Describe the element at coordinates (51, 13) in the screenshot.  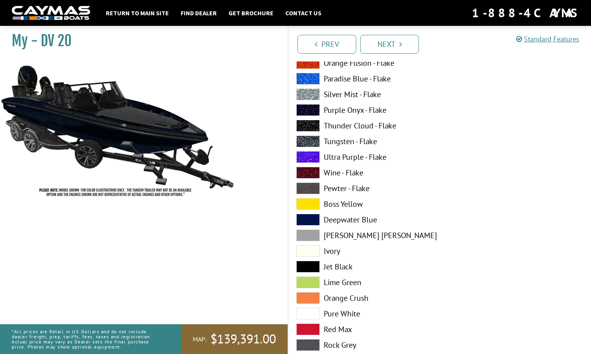
I see `img: white-logo-c9c8dbefe5ff5ceceb0f0178aa75bf4bb51f6bca0971e226c86eb53dfe498488.png` at that location.